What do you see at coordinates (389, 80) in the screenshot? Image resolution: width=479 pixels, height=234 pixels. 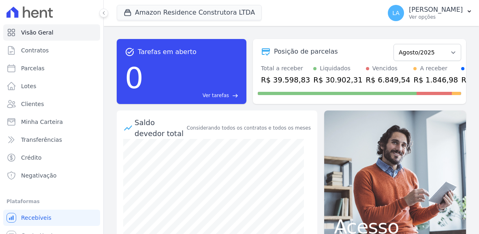 I see `div: R$ 6.849,54` at bounding box center [389, 80].